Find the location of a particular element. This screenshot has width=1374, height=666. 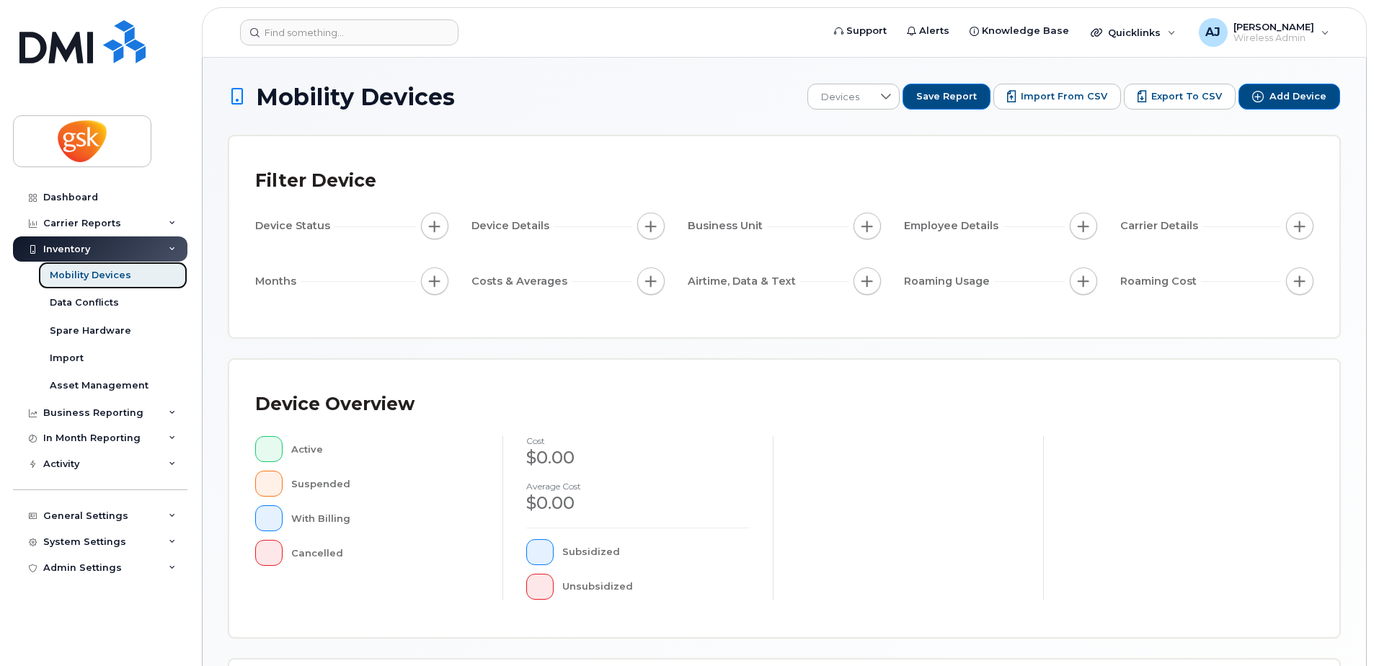

span: Airtime, Data & Text is located at coordinates (744, 281).